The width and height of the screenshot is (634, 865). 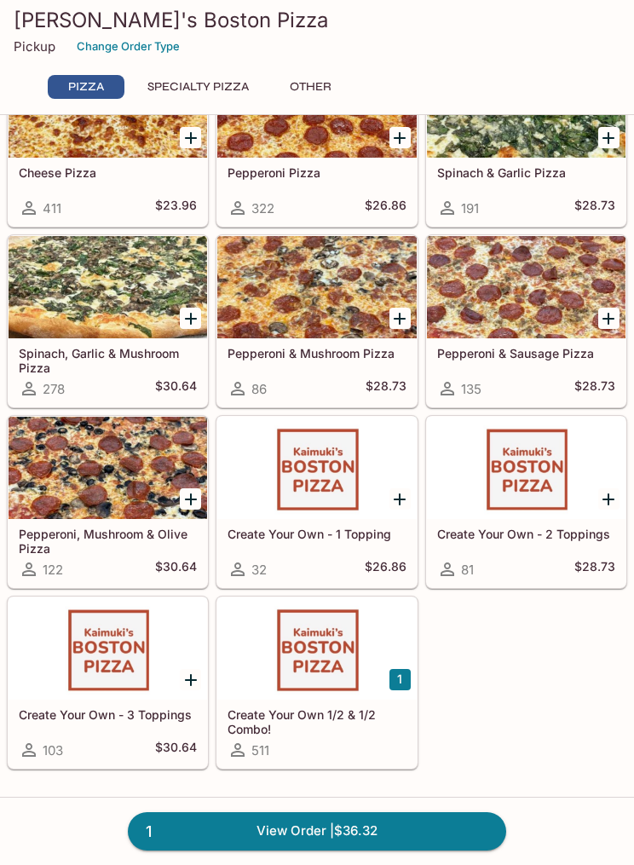 What do you see at coordinates (317, 831) in the screenshot?
I see `a: 1View Order |$36.32` at bounding box center [317, 831].